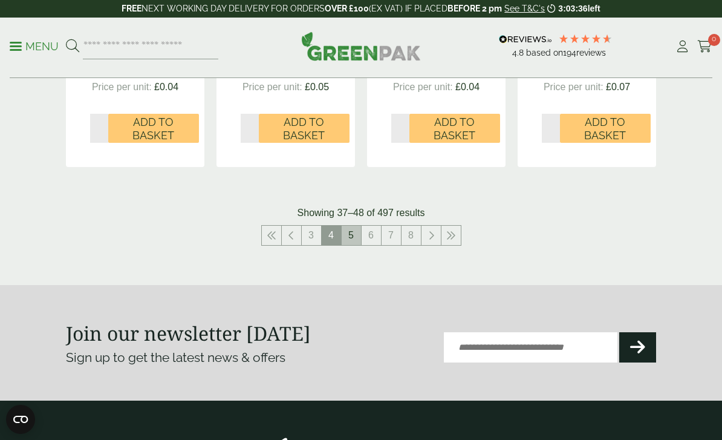 The height and width of the screenshot is (440, 722). I want to click on span: Based on, so click(544, 53).